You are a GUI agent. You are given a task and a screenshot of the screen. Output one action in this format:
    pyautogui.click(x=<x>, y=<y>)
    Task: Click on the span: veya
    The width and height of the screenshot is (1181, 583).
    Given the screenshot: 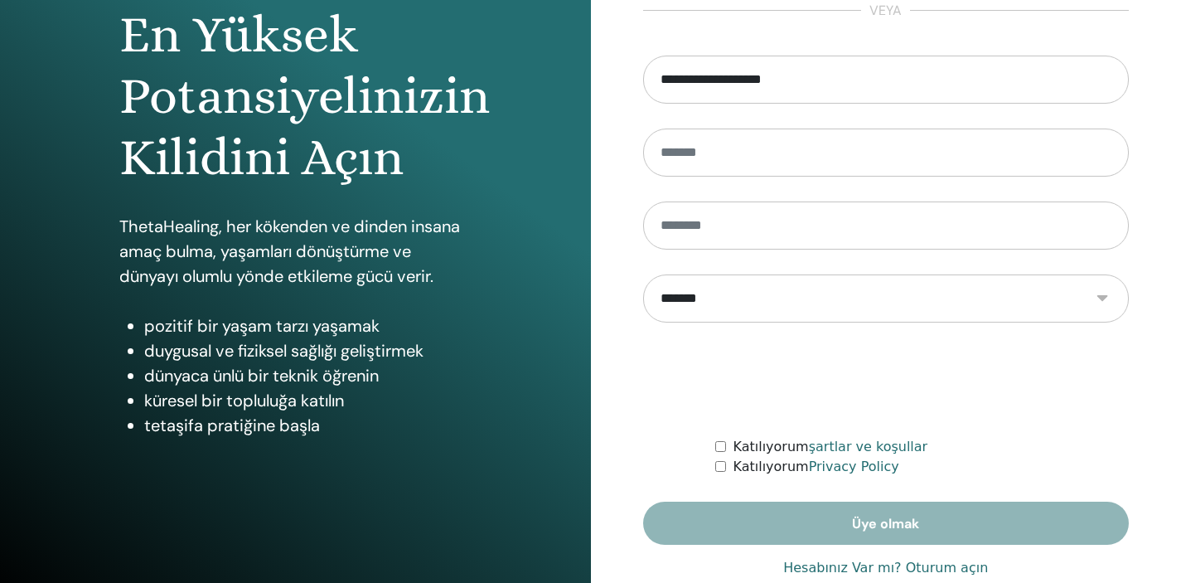 What is the action you would take?
    pyautogui.click(x=885, y=11)
    